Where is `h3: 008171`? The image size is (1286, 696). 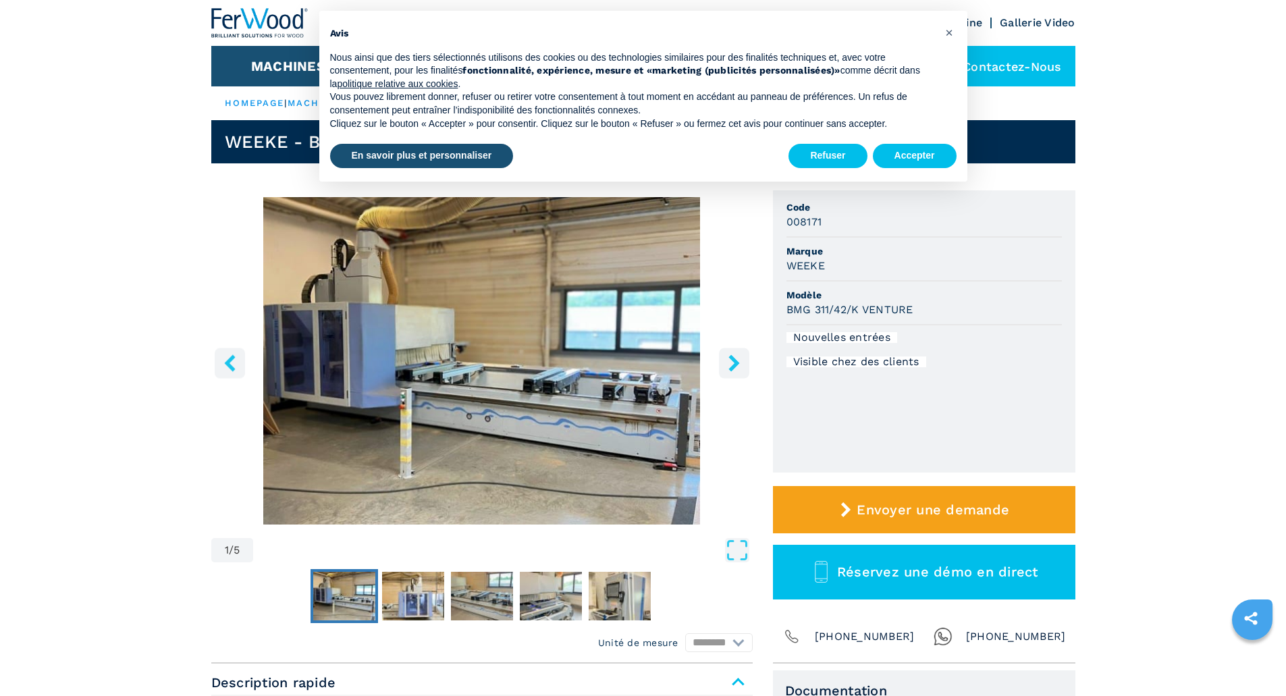
h3: 008171 is located at coordinates (804, 221).